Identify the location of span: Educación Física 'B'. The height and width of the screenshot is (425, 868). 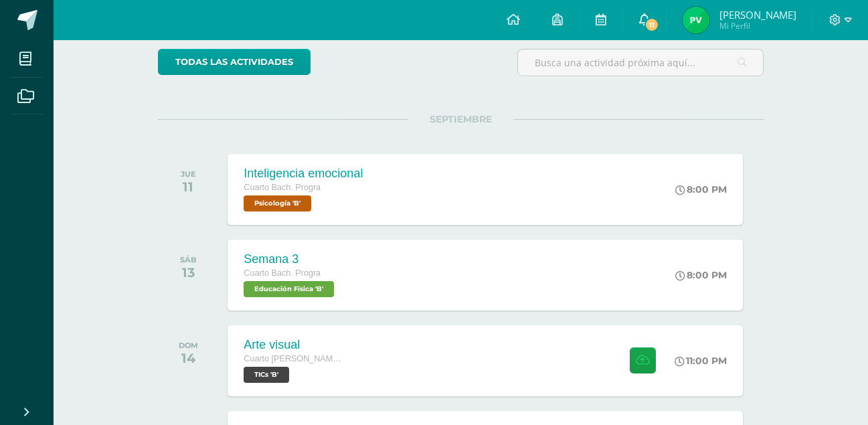
(289, 289).